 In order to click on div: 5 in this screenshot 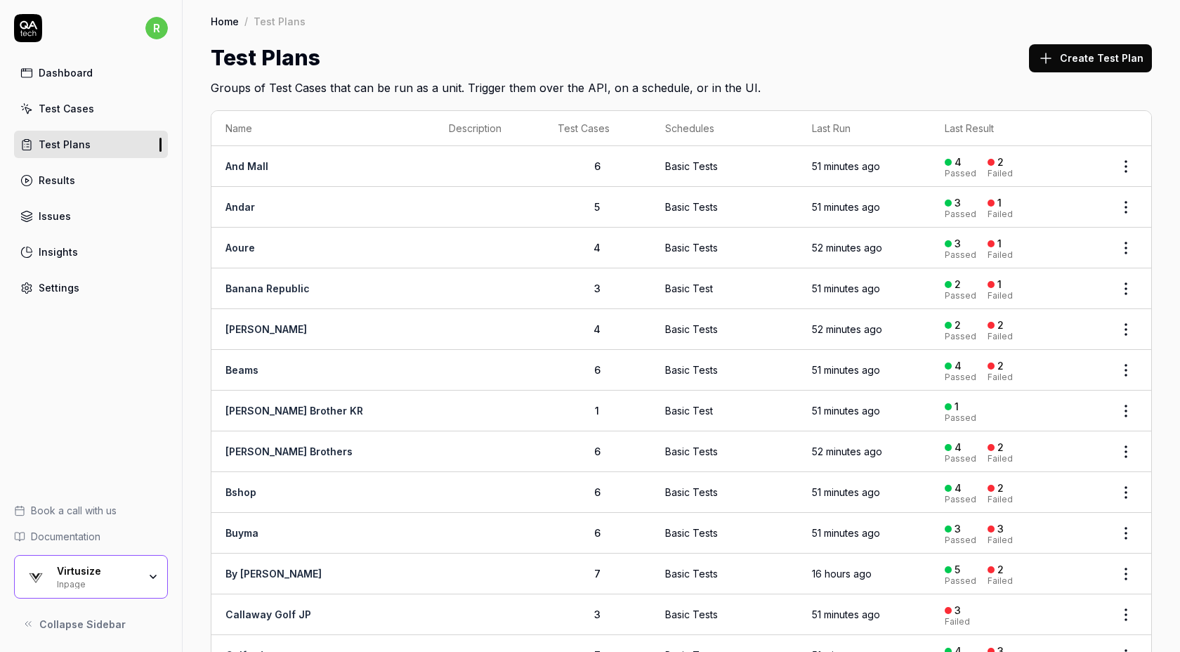, I will do `click(958, 570)`.